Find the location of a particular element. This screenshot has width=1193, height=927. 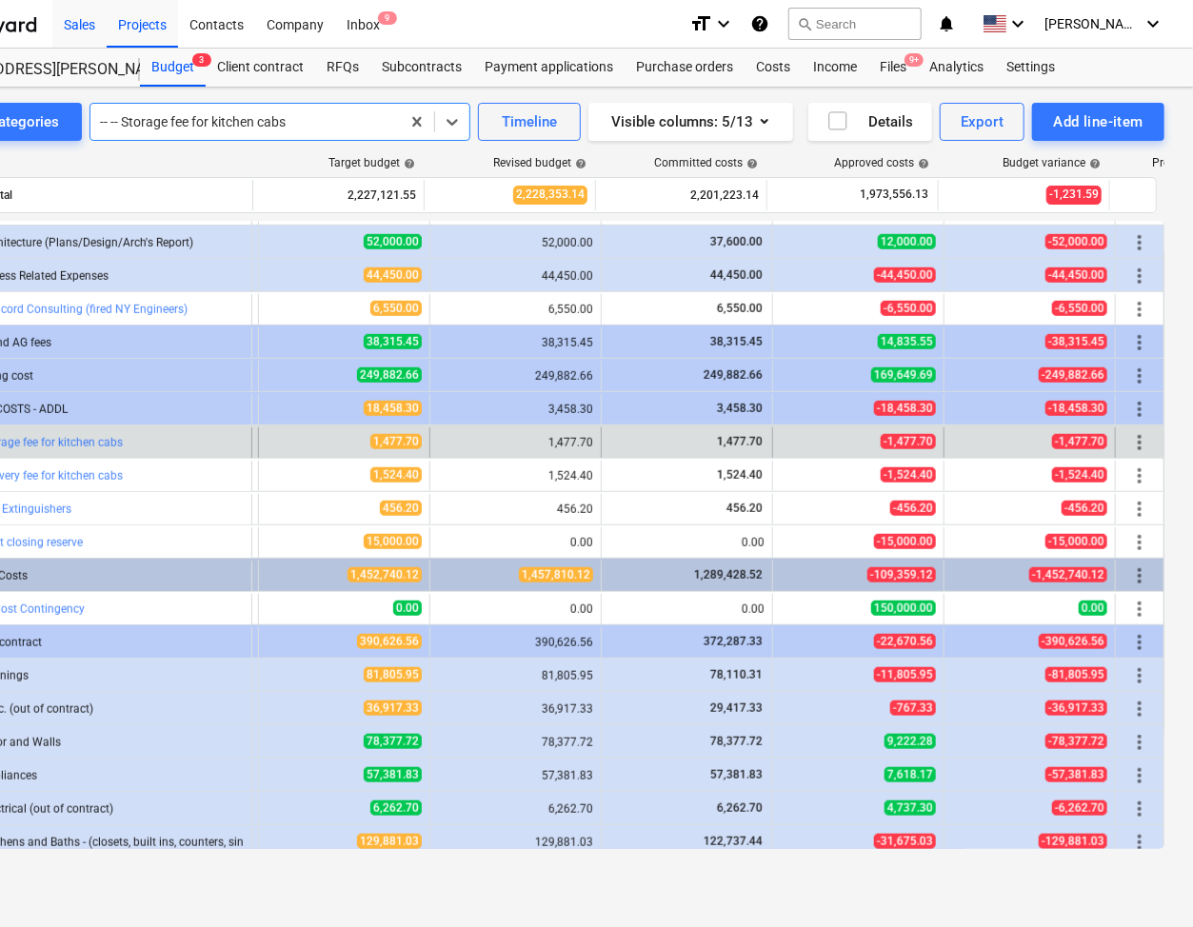

span: bar_chart is located at coordinates (232, 309).